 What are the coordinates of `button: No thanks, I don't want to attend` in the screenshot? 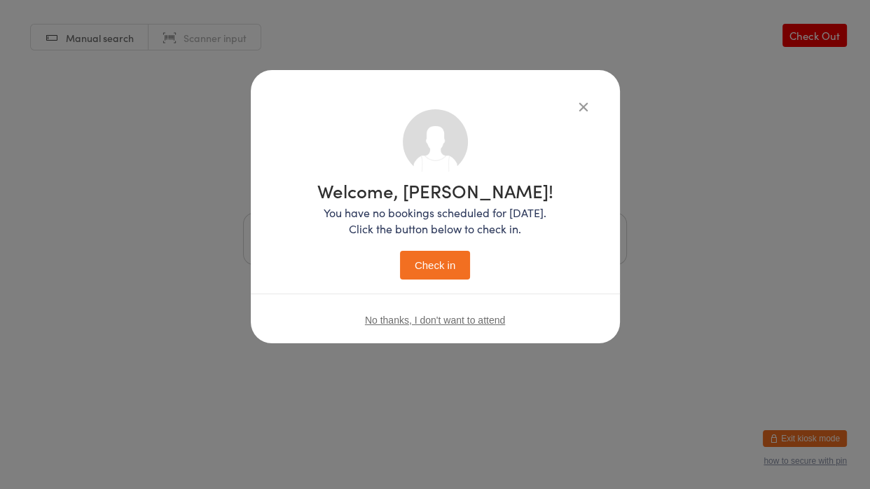 It's located at (435, 320).